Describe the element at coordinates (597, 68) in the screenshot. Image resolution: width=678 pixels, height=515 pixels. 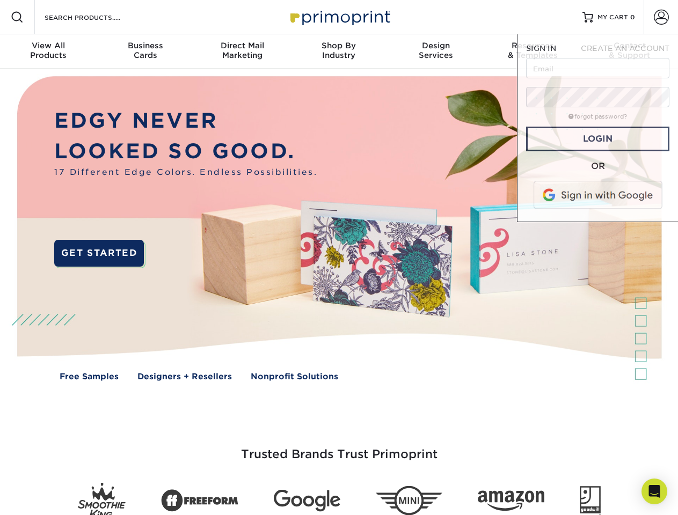
I see `input: Email` at that location.